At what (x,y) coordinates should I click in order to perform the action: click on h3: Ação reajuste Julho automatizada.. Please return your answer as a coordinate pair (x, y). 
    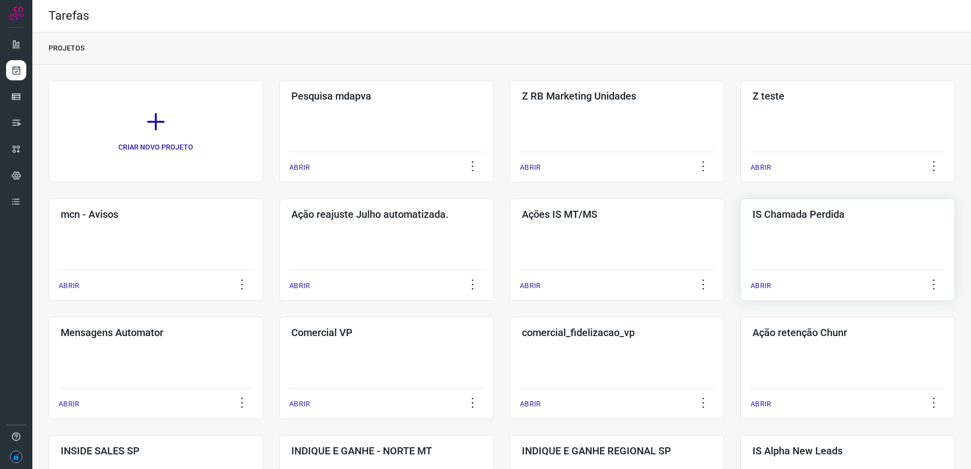
    Looking at the image, I should click on (387, 215).